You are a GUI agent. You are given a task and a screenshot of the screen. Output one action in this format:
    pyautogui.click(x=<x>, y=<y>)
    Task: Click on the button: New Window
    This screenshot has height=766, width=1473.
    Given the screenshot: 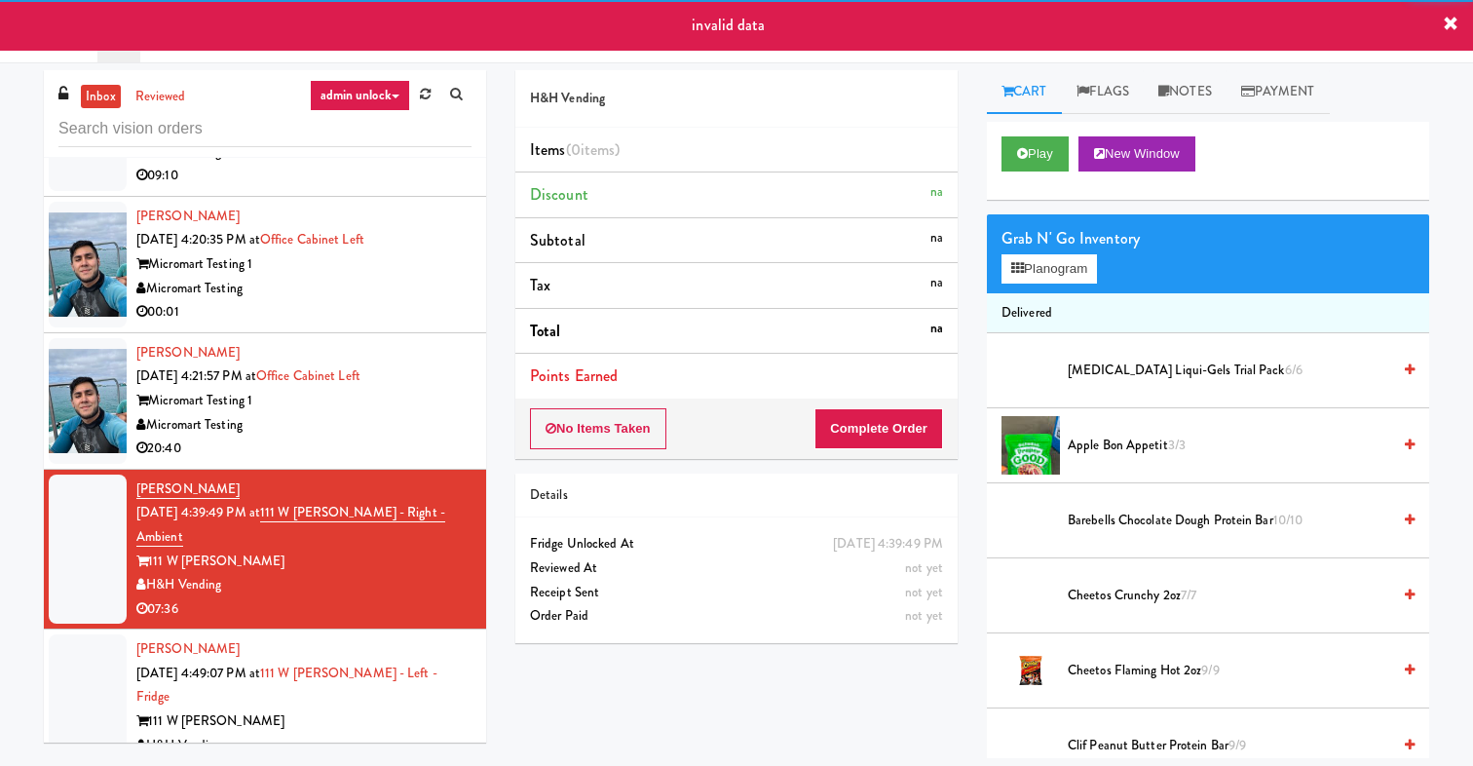 What is the action you would take?
    pyautogui.click(x=1137, y=154)
    